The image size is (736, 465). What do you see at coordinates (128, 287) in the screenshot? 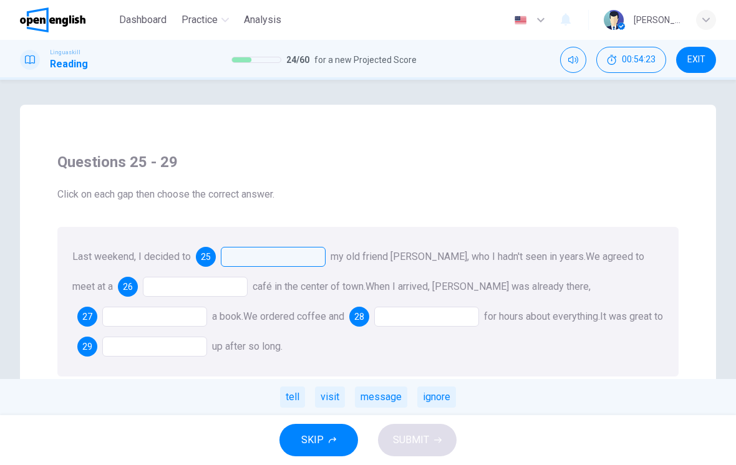
I see `span: 26` at bounding box center [128, 287].